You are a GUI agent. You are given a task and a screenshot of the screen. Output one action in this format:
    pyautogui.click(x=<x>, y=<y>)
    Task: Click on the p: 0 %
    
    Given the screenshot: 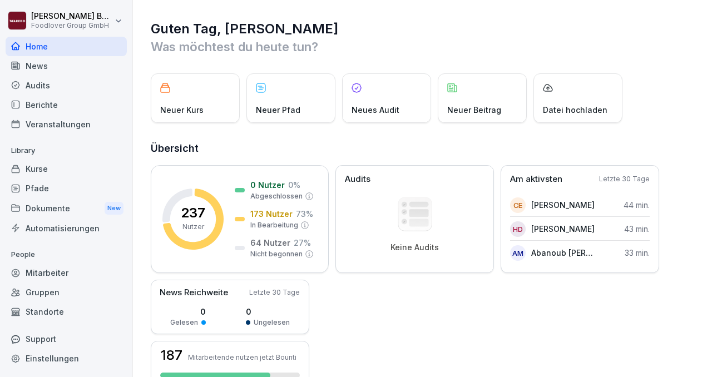 What is the action you would take?
    pyautogui.click(x=294, y=185)
    